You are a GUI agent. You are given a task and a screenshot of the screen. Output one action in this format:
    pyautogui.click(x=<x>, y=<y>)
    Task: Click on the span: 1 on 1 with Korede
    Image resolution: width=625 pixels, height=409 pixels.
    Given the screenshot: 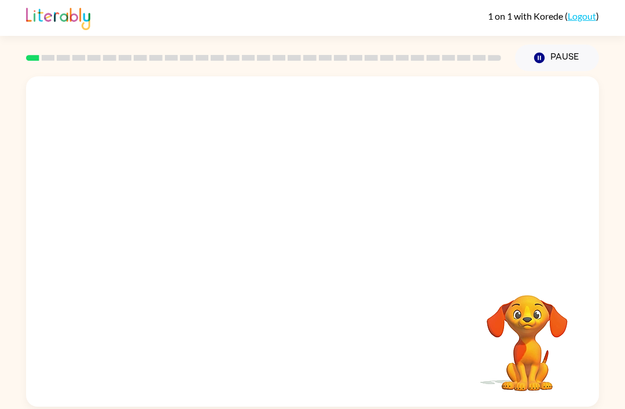 What is the action you would take?
    pyautogui.click(x=526, y=16)
    